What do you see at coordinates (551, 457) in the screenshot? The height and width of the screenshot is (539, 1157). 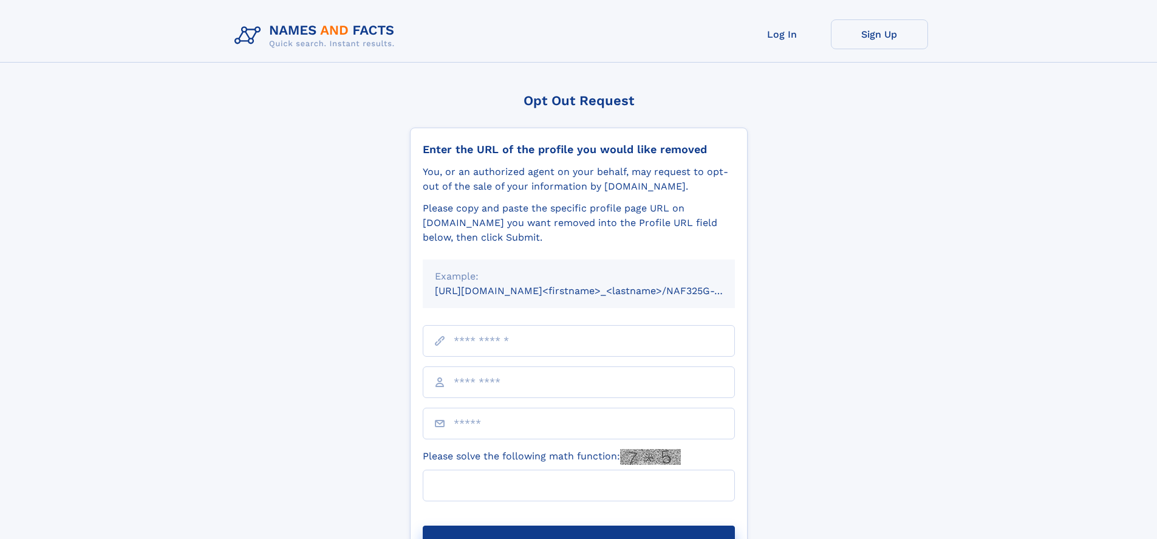 I see `label: Please solve the following math function:` at bounding box center [551, 457].